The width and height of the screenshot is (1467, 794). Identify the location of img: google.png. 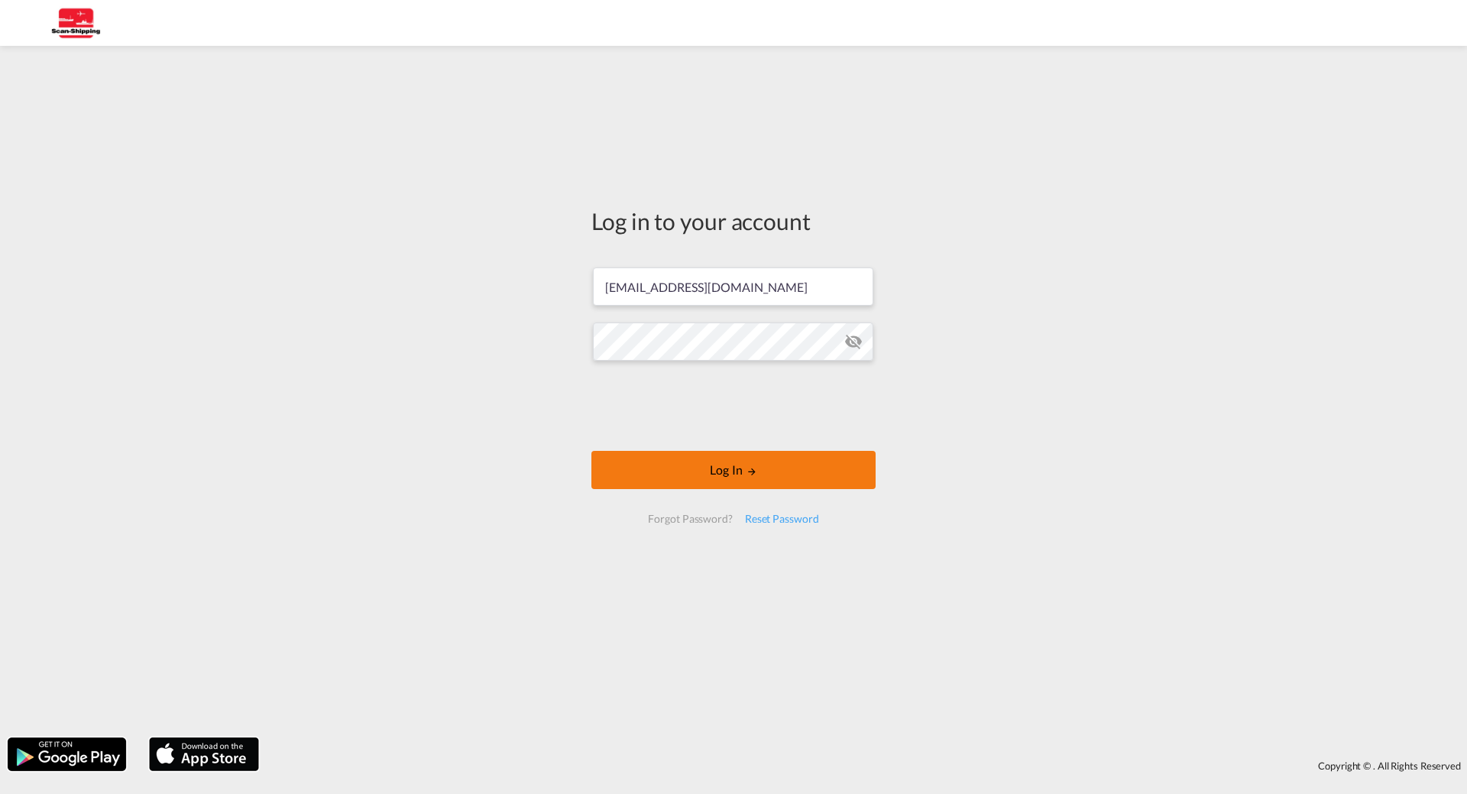
(66, 754).